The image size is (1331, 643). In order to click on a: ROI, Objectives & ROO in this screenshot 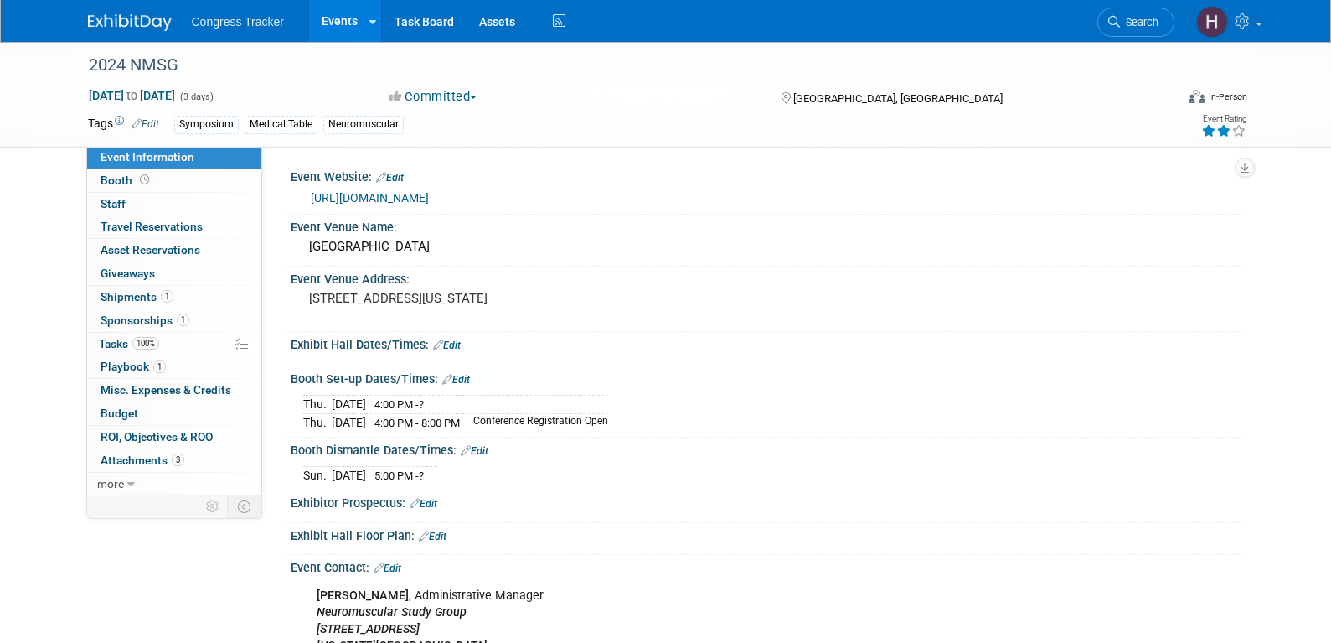, I will do `click(174, 437)`.